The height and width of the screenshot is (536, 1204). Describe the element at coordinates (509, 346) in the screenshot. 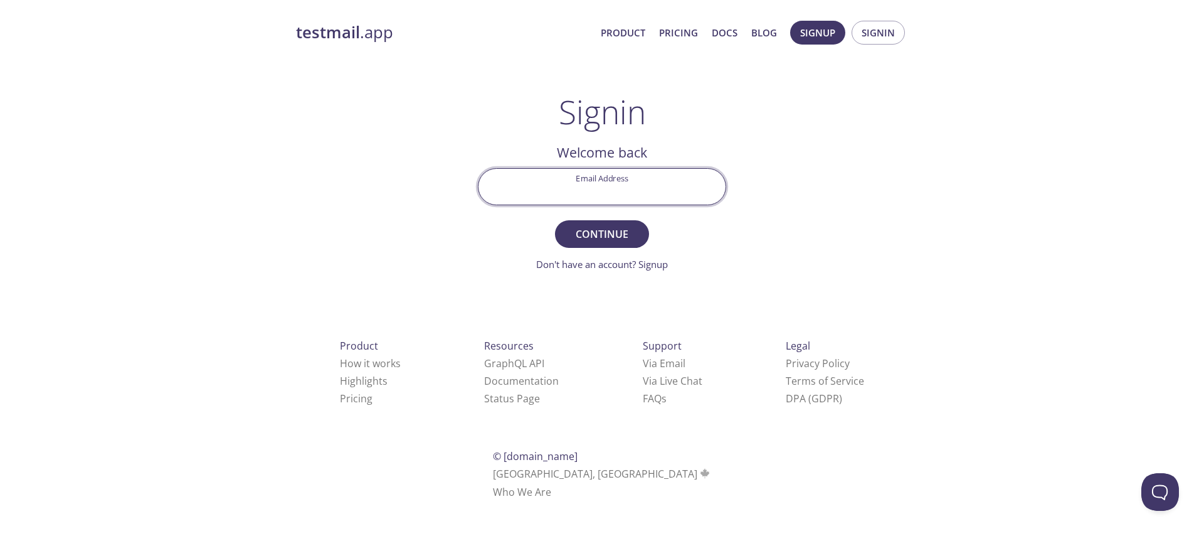

I see `span: Resources` at that location.